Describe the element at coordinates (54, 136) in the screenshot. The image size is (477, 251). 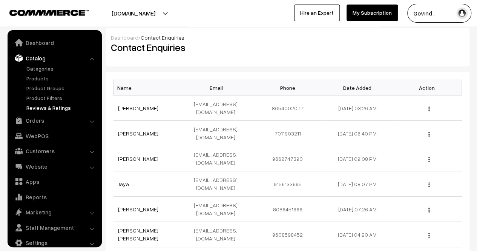
I see `a: WebPOS` at that location.